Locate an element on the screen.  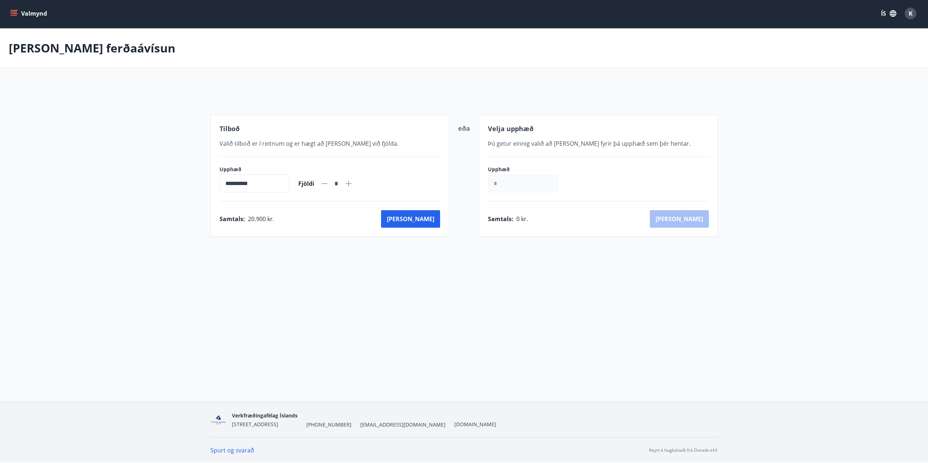
span: Fjöldi is located at coordinates (306, 184).